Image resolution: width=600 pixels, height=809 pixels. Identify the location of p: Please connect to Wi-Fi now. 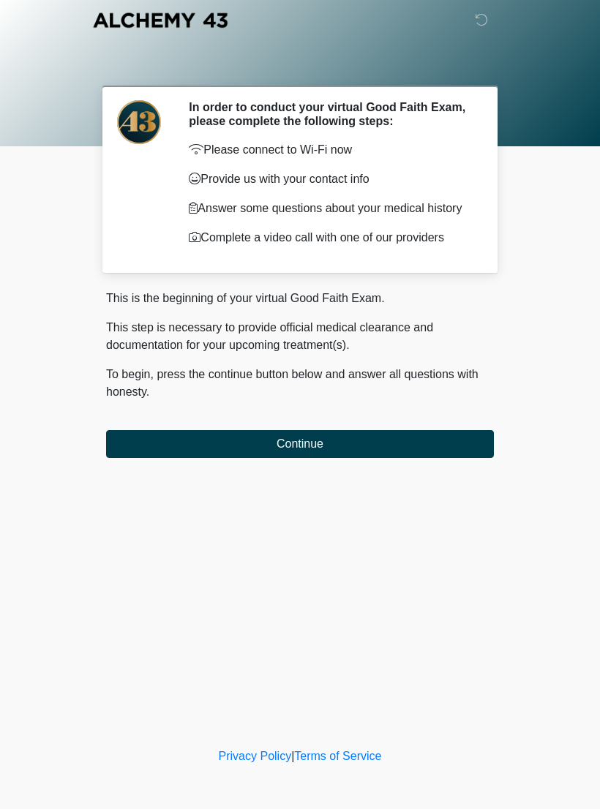
(330, 150).